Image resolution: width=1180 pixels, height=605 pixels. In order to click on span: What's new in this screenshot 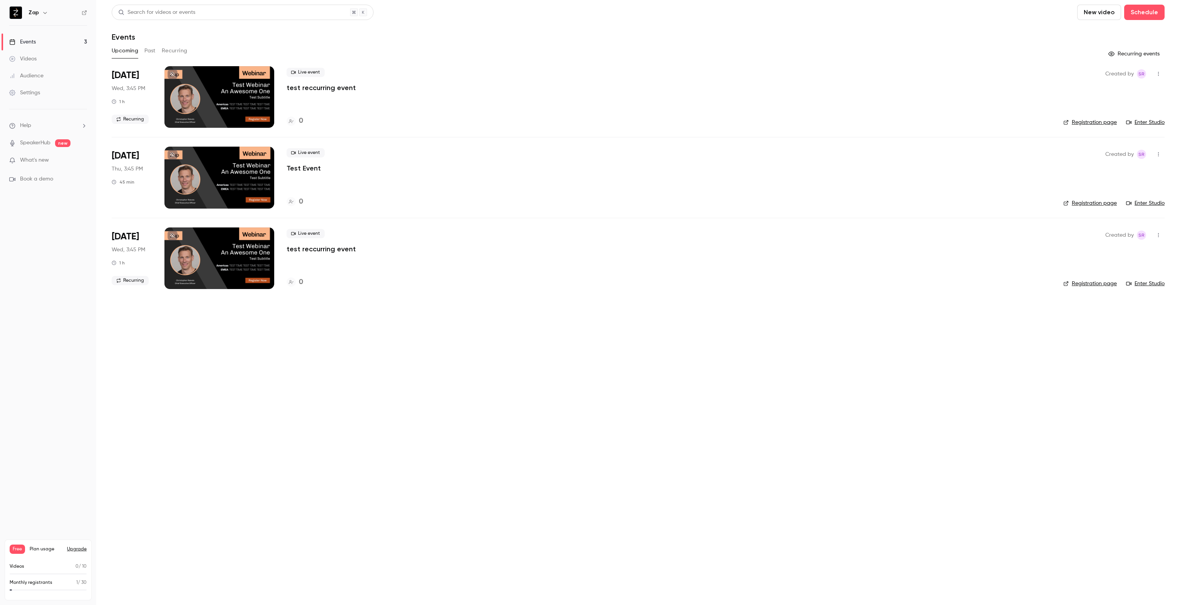, I will do `click(34, 160)`.